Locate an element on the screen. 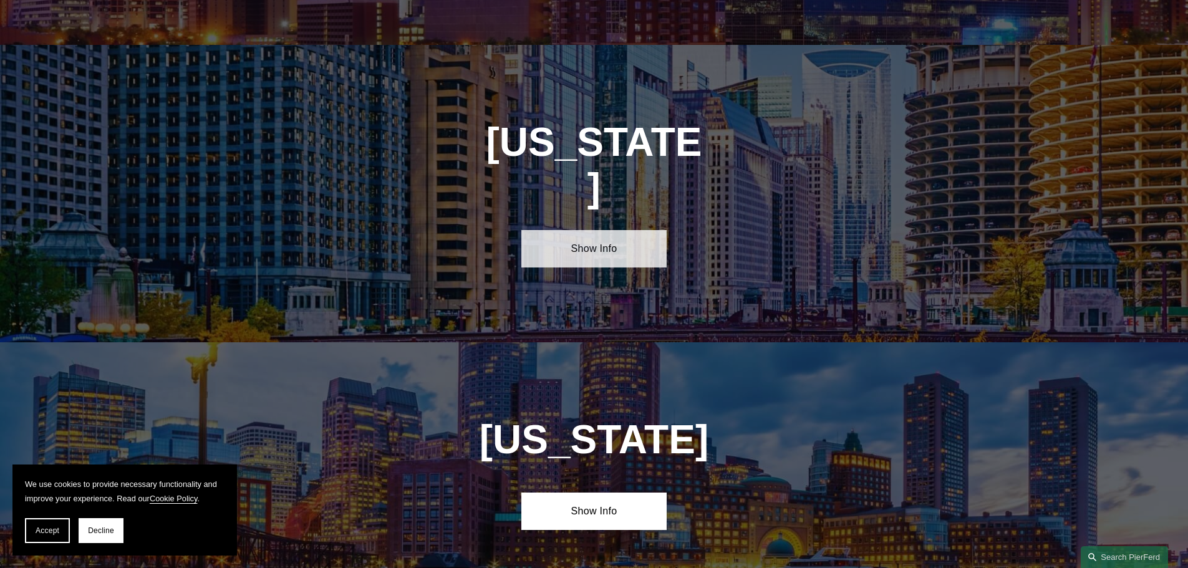 The width and height of the screenshot is (1188, 568). button: Decline is located at coordinates (101, 531).